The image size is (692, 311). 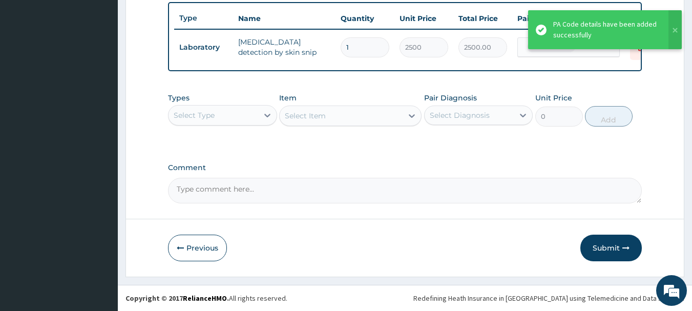 I want to click on label: Comment, so click(x=405, y=167).